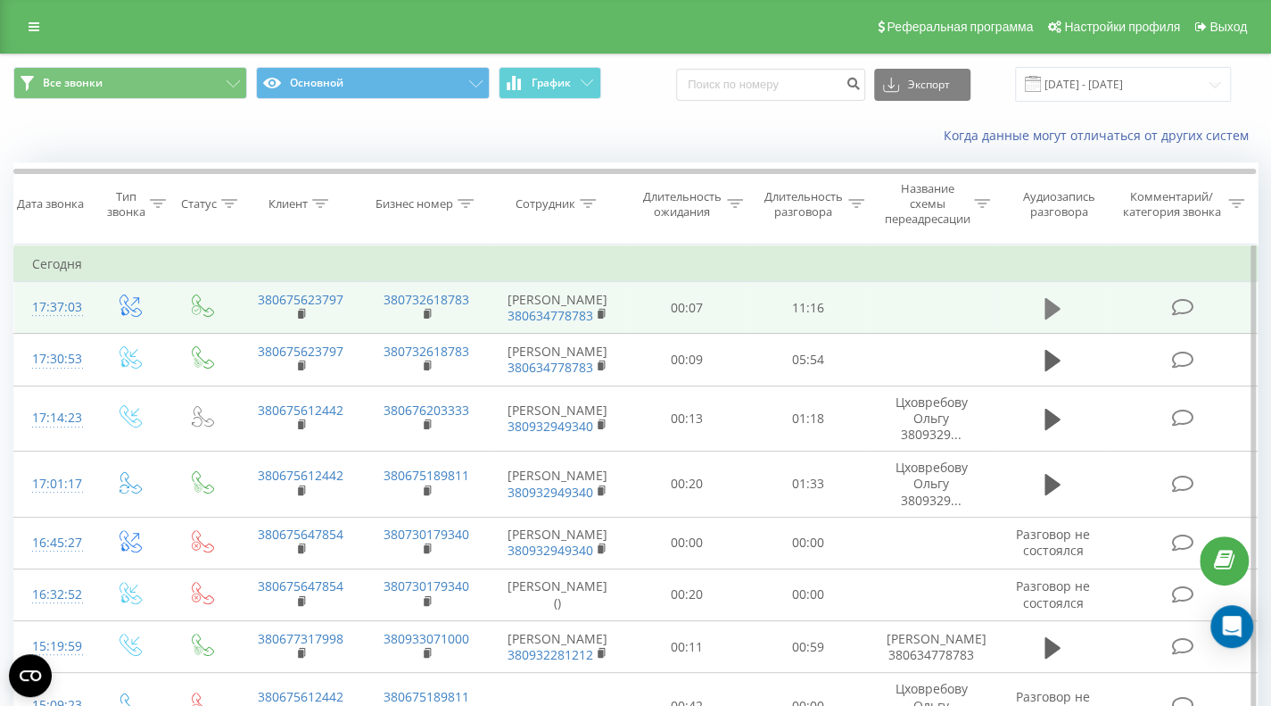 The width and height of the screenshot is (1271, 706). Describe the element at coordinates (414, 203) in the screenshot. I see `div: Бизнес номер` at that location.